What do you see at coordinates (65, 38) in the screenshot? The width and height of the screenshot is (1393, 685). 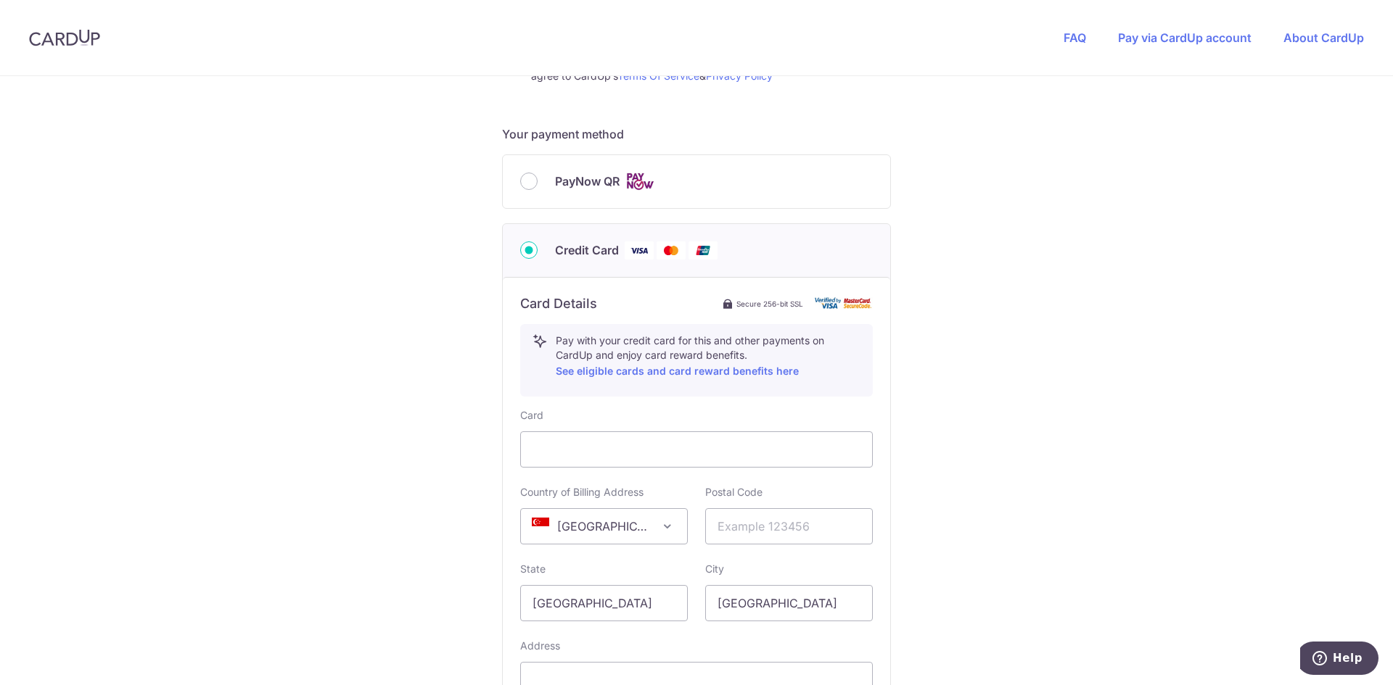 I see `img: CardUp` at bounding box center [65, 38].